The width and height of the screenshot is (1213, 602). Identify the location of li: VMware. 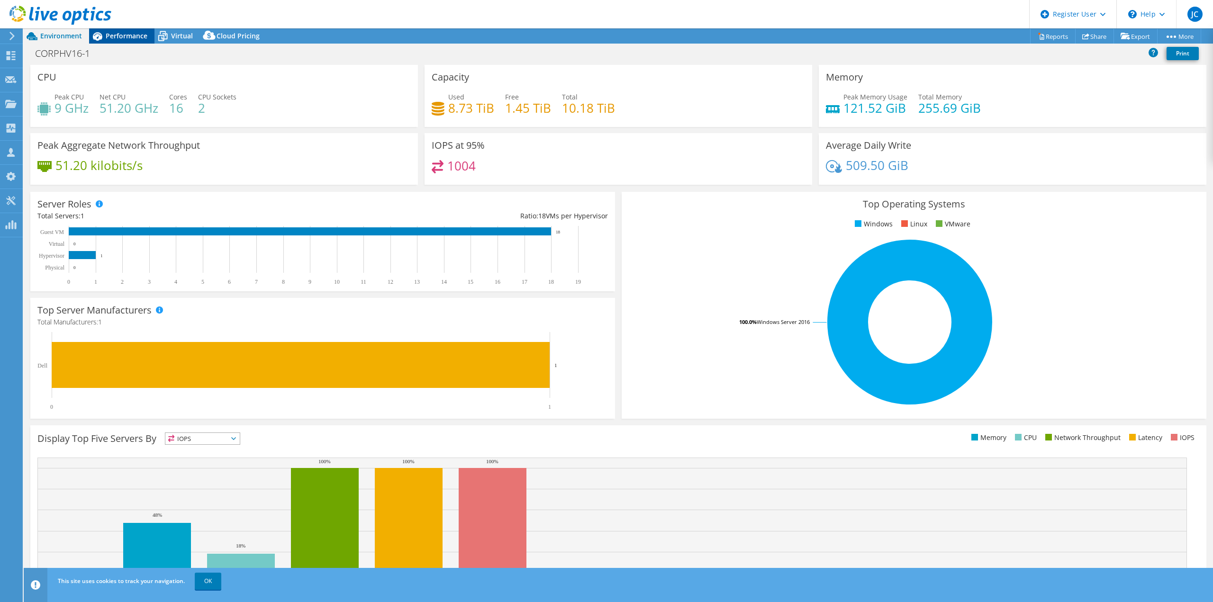
(952, 224).